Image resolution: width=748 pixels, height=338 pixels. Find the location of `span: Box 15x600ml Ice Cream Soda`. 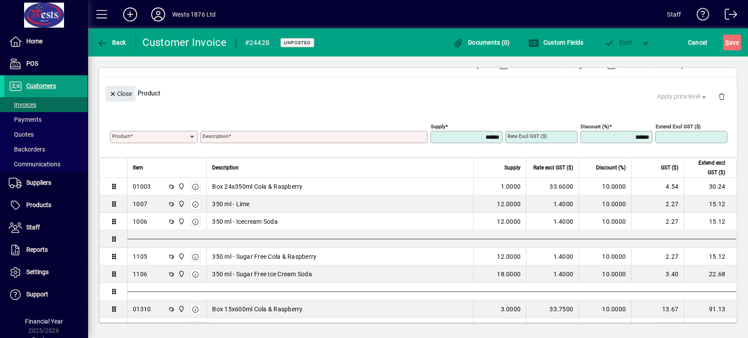

span: Box 15x600ml Ice Cream Soda is located at coordinates (255, 327).